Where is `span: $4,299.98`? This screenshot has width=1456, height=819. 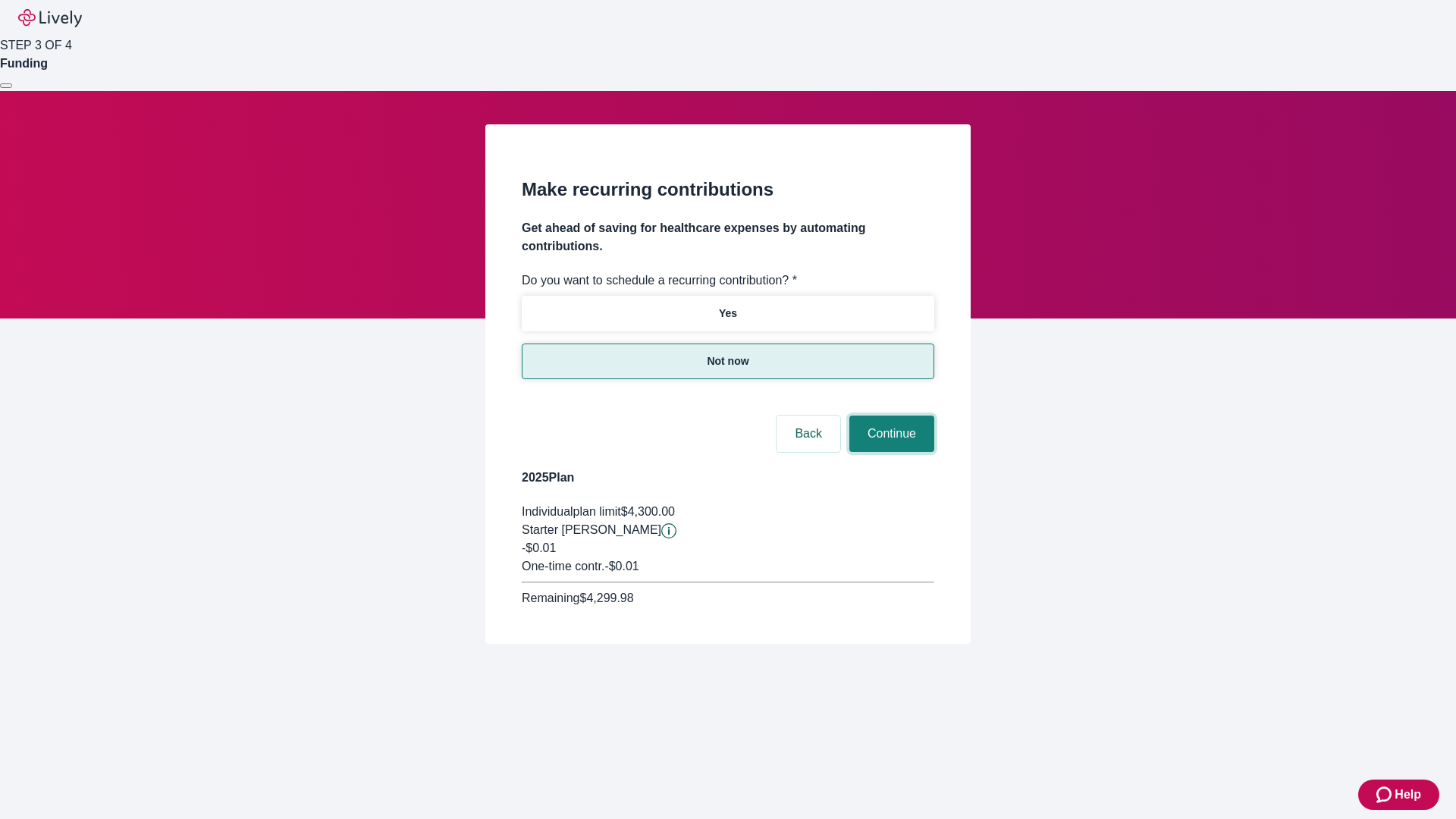
span: $4,299.98 is located at coordinates (606, 598).